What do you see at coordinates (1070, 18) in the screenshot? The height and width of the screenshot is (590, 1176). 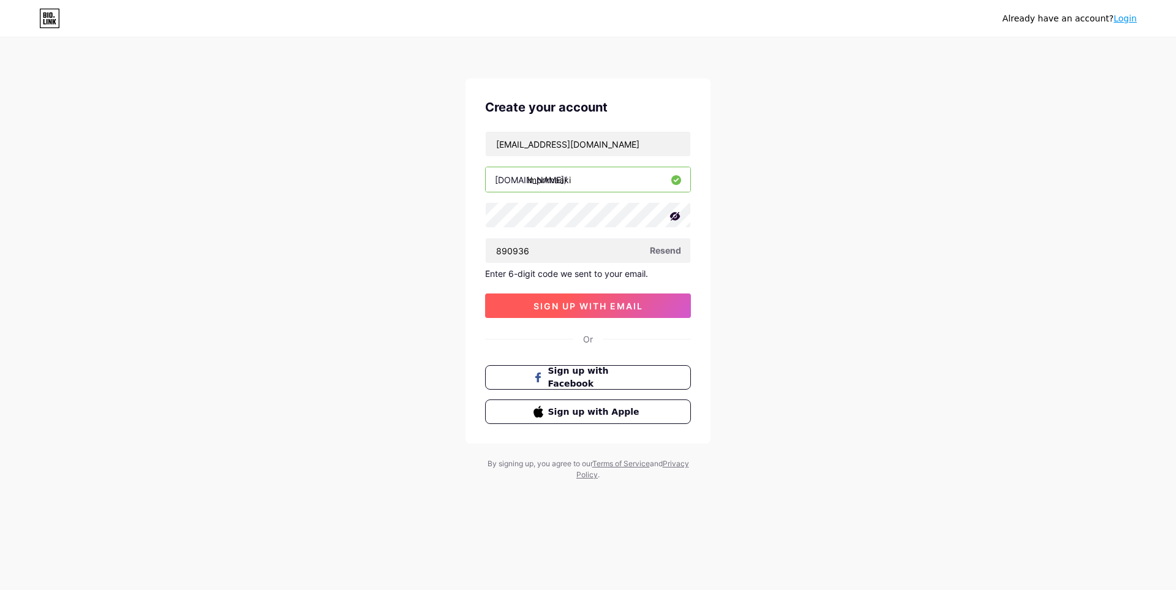 I see `div: Already have an account?` at bounding box center [1070, 18].